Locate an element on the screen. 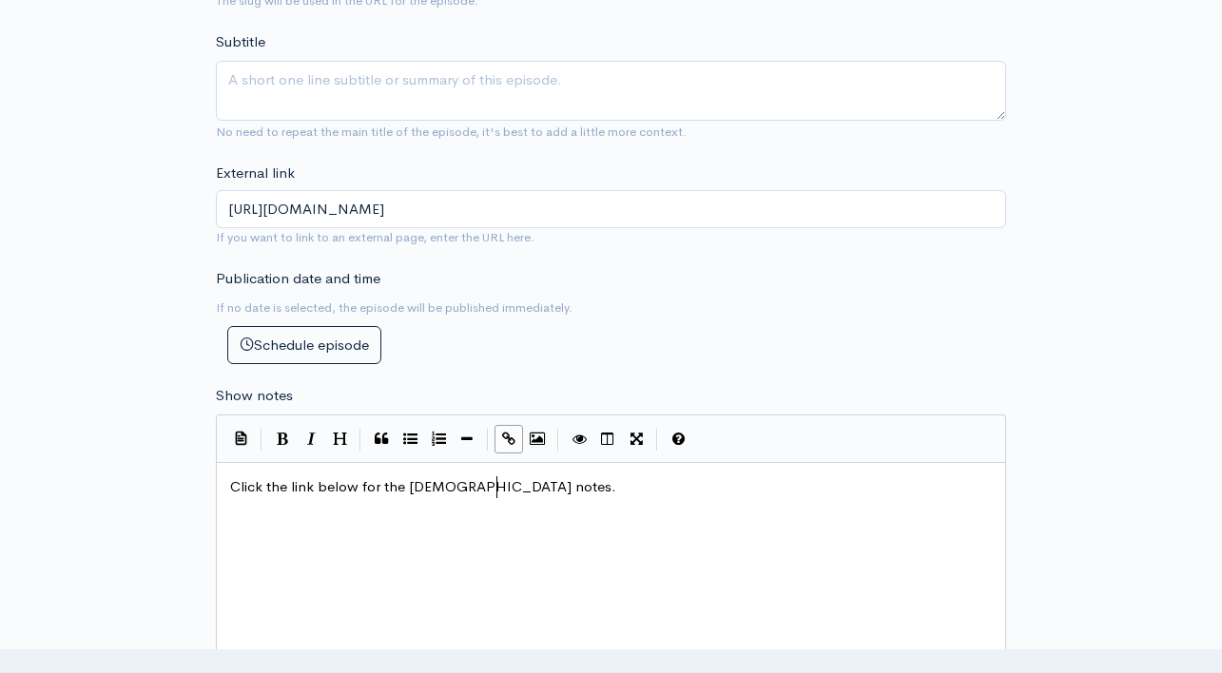  label: Publication date and time is located at coordinates (298, 279).